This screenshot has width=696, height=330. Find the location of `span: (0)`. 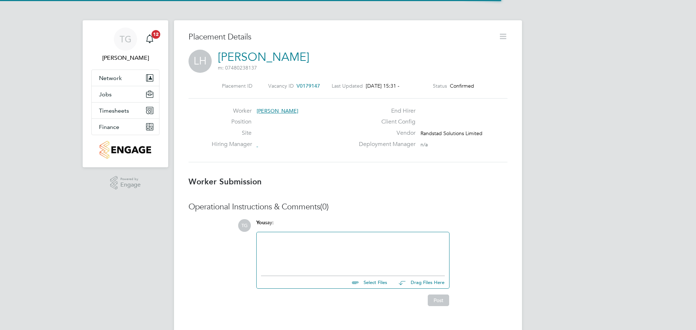

span: (0) is located at coordinates (324, 207).